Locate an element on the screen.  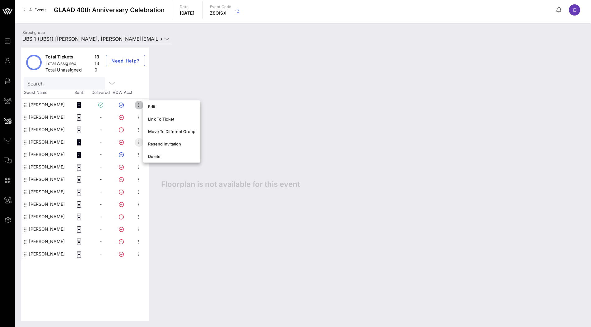
span: Floorplan is not available for this event is located at coordinates (230, 184).